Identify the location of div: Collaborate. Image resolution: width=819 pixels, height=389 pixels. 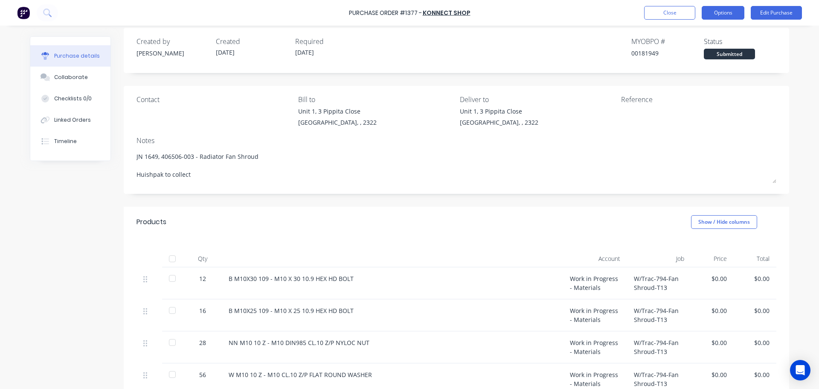
(71, 77).